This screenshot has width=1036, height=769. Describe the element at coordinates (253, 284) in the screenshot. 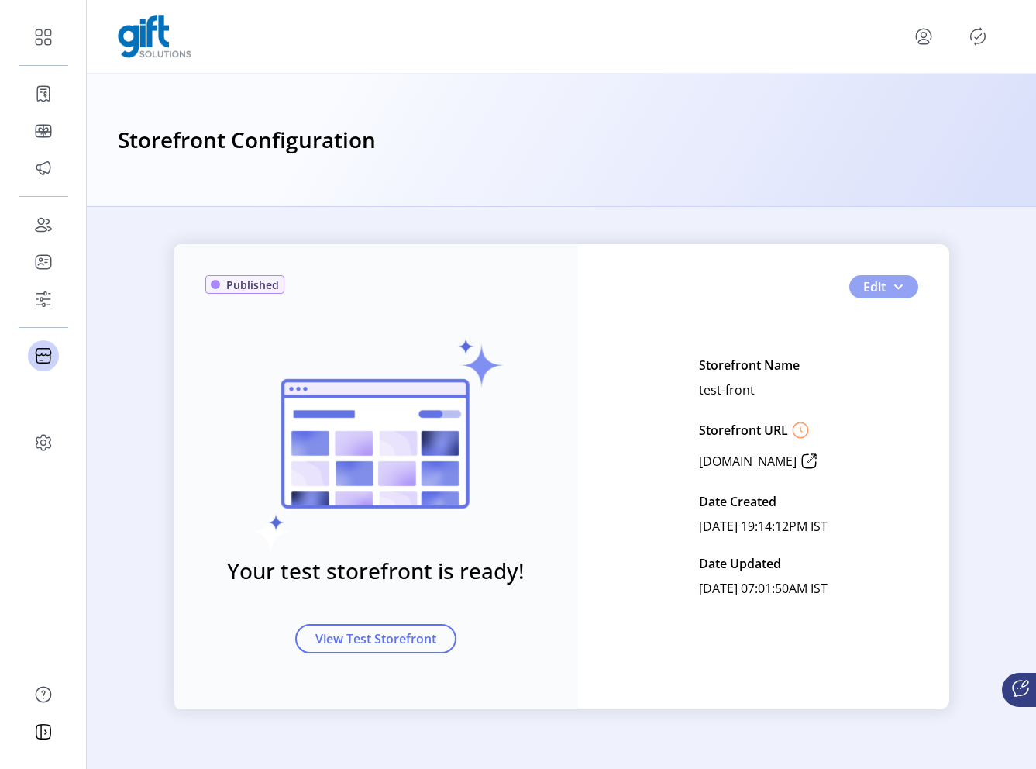

I see `span: Published` at that location.